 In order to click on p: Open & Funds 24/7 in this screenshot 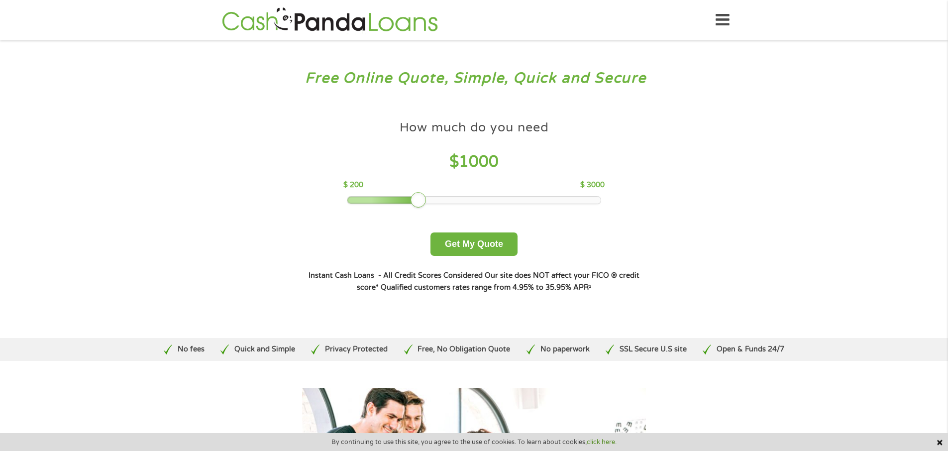, I will do `click(750, 349)`.